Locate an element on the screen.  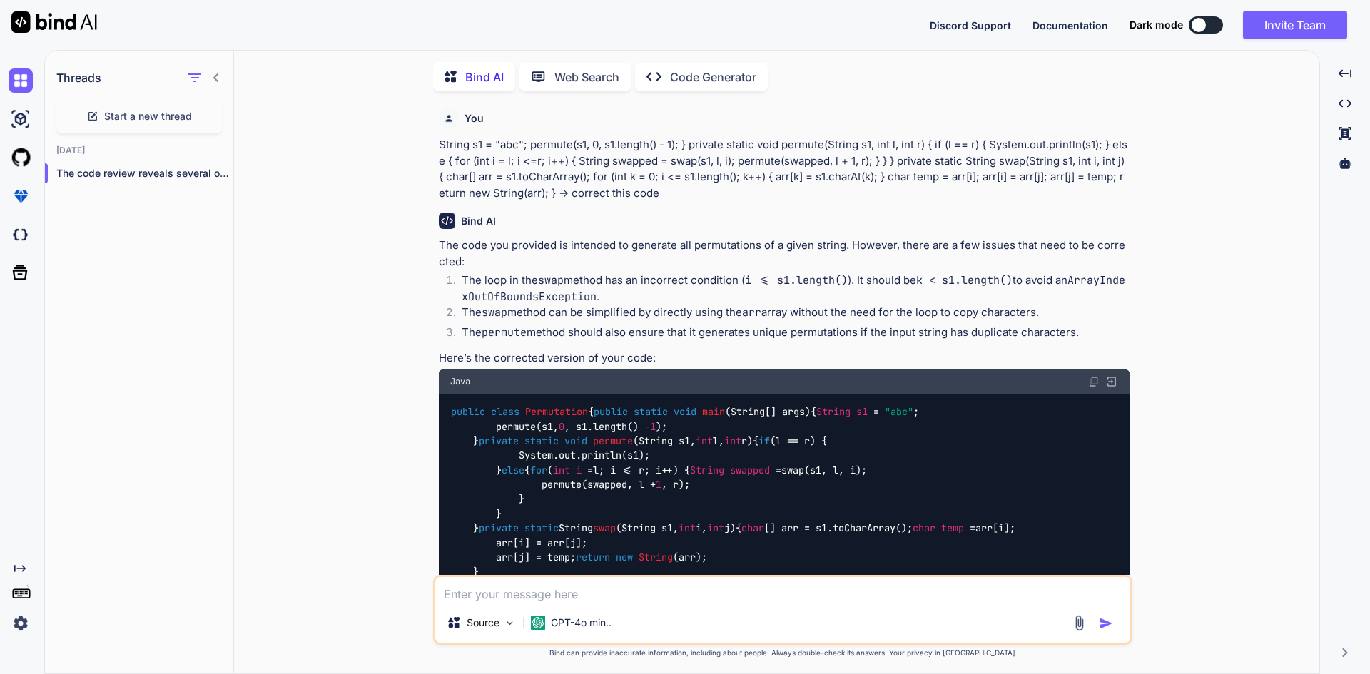
p: GPT-4o min.. is located at coordinates (581, 623).